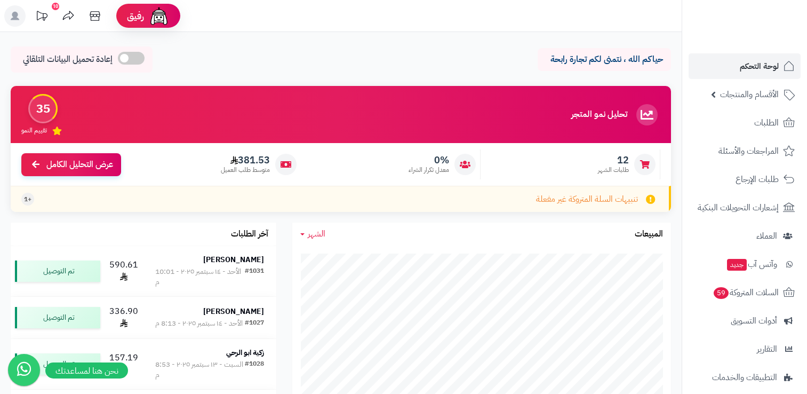 The height and width of the screenshot is (394, 807). I want to click on p: حياكم الله ، نتمنى لكم تجارة رابحة, so click(605, 59).